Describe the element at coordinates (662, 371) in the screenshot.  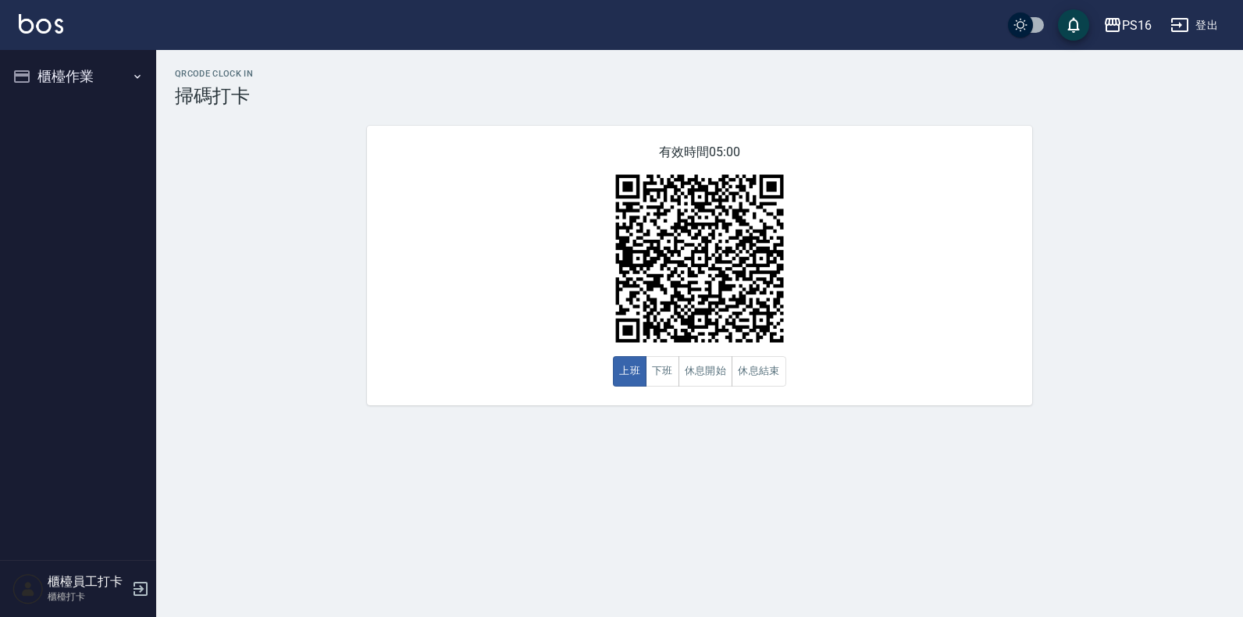
I see `button: 下班` at that location.